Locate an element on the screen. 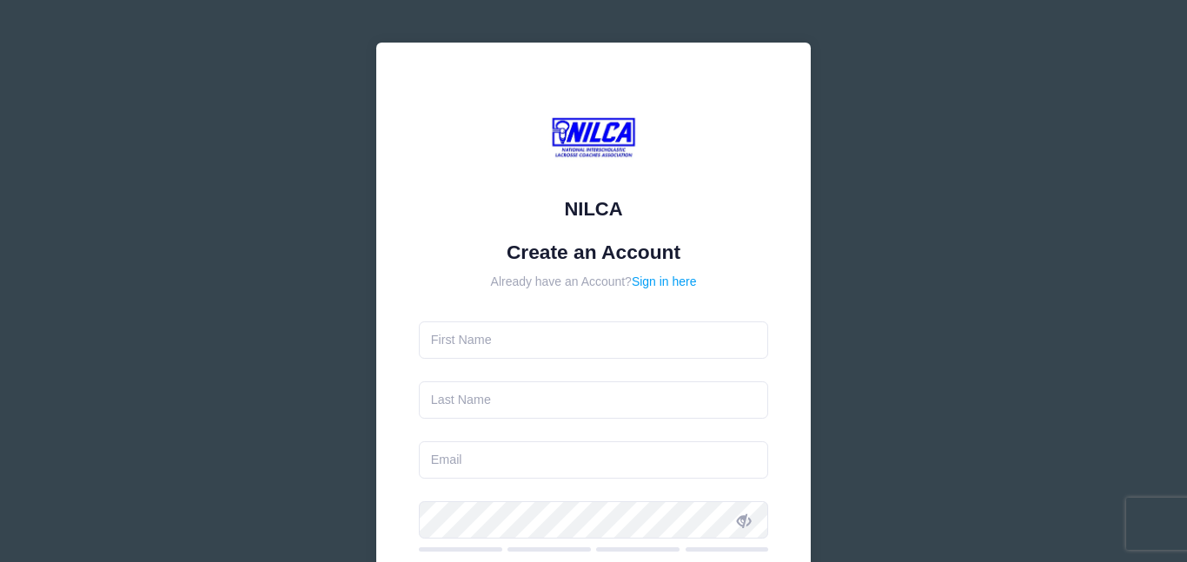  div: NILCA is located at coordinates (594, 209).